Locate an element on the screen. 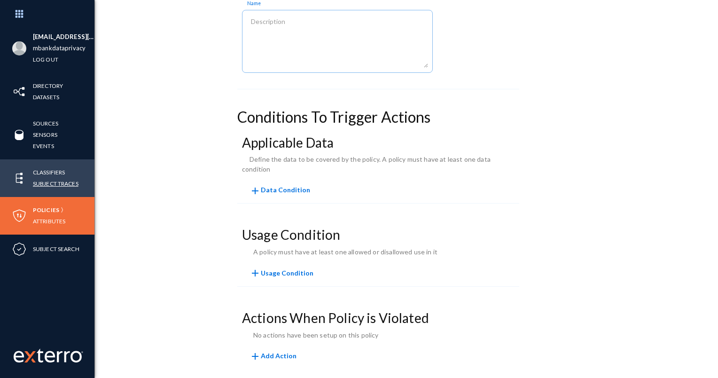 Image resolution: width=718 pixels, height=378 pixels. button: Data Condition is located at coordinates (280, 190).